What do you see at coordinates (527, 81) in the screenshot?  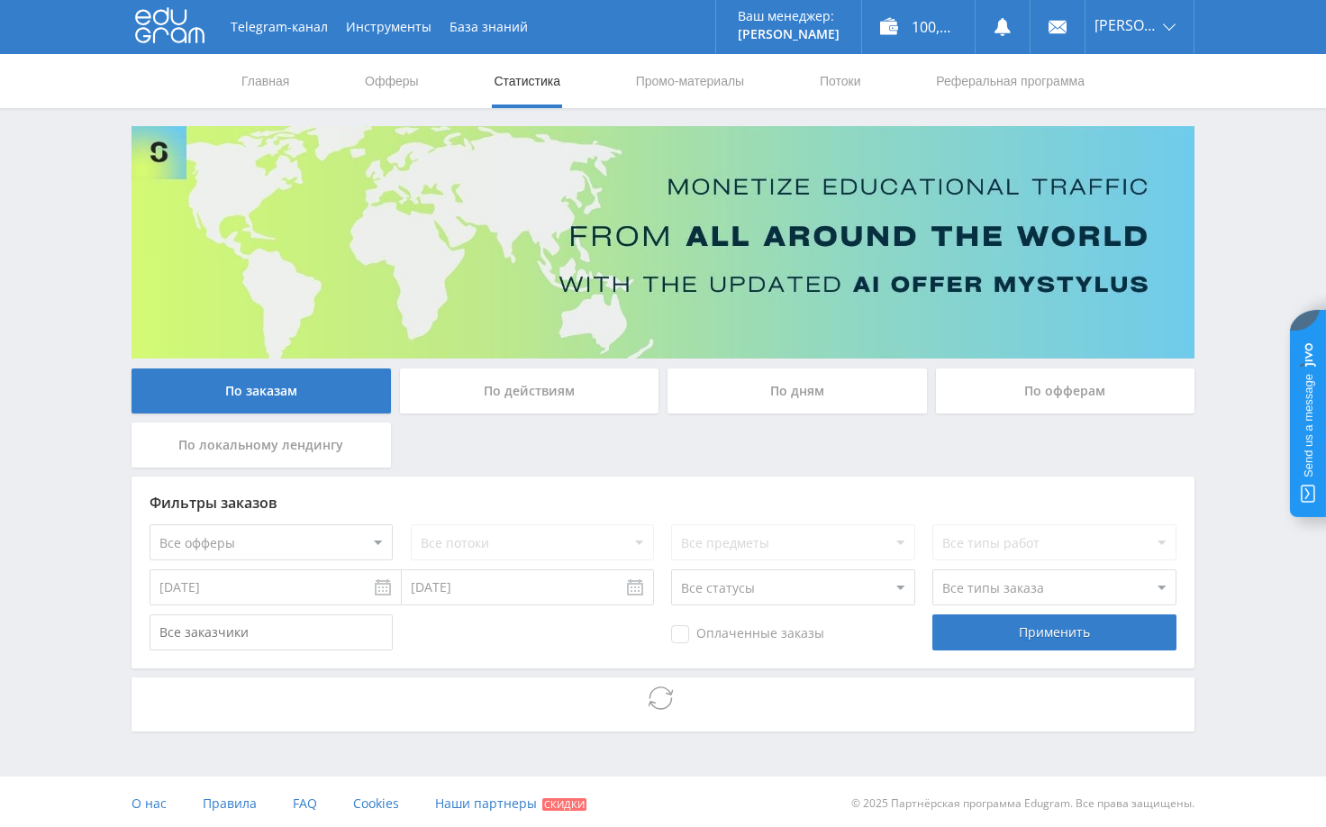 I see `a: Статистика` at bounding box center [527, 81].